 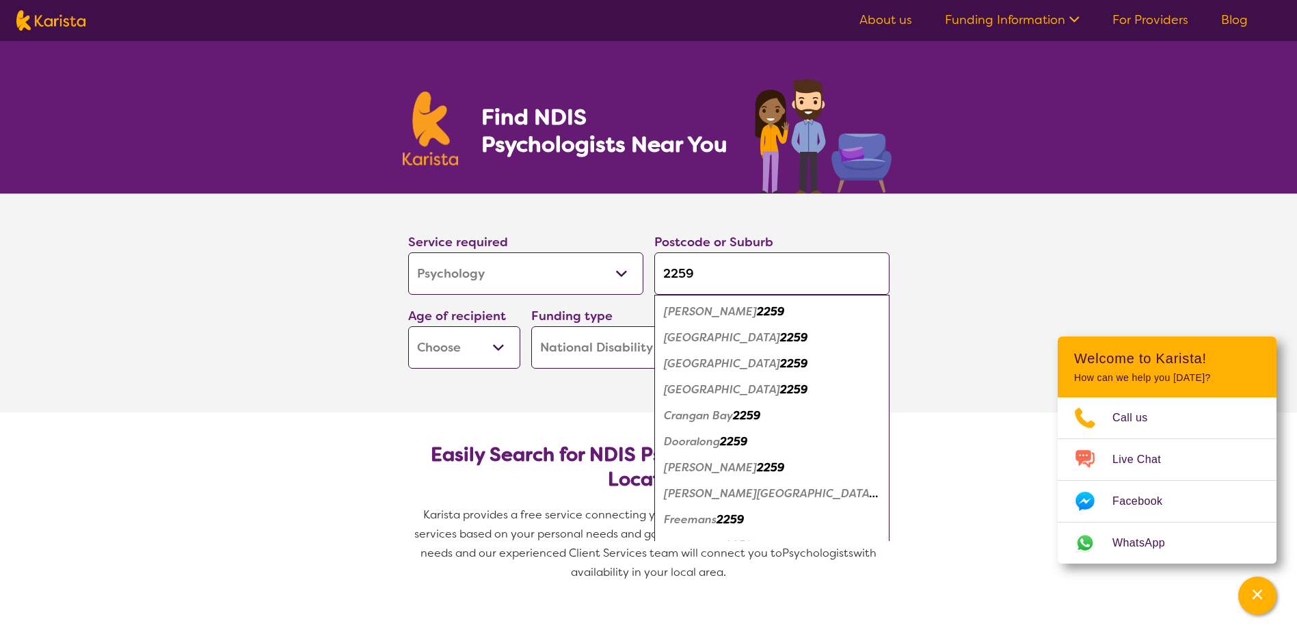 What do you see at coordinates (1145, 460) in the screenshot?
I see `span: Live Chat` at bounding box center [1145, 460].